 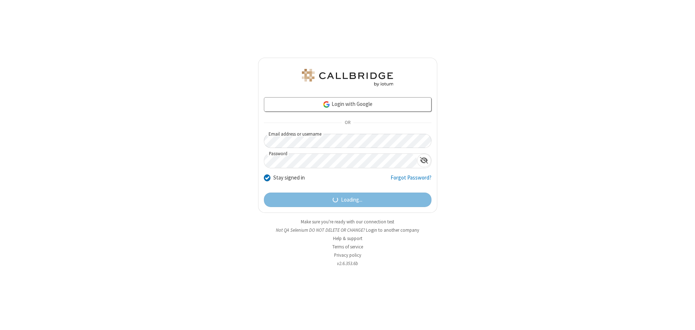 I want to click on img: QA Selenium DO NOT DELETE OR CHANGE, so click(x=348, y=77).